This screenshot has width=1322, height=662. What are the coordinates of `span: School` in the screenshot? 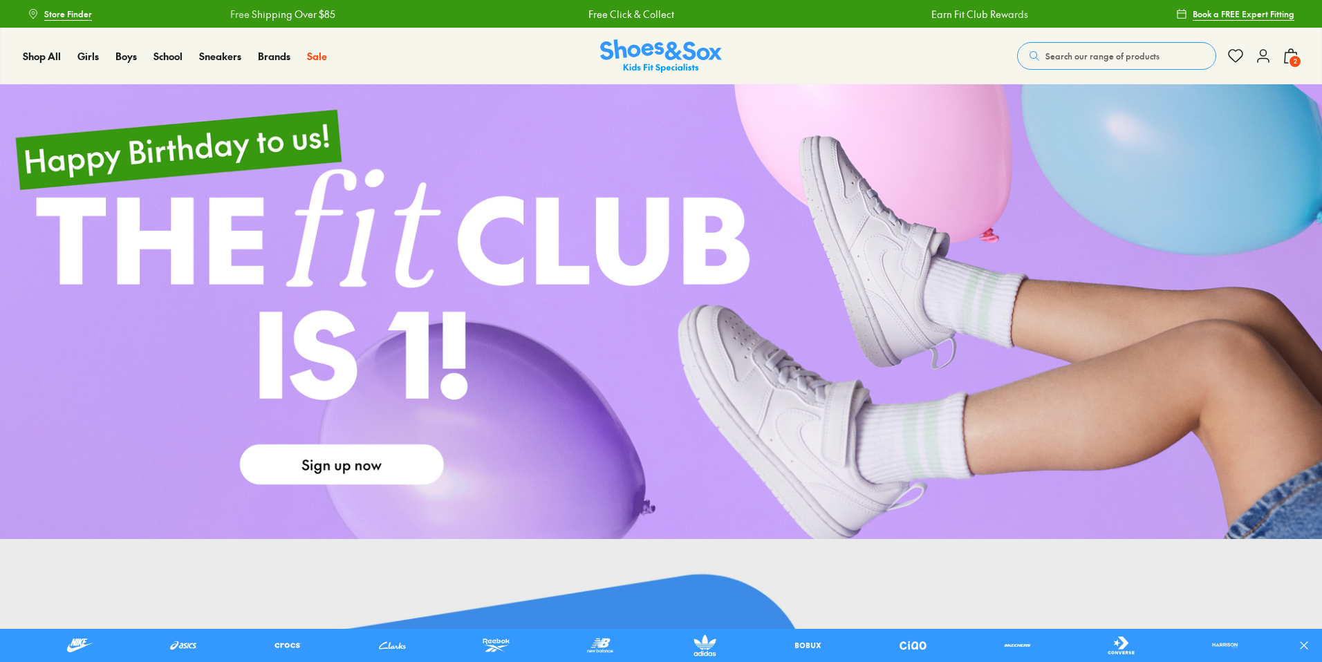 It's located at (168, 56).